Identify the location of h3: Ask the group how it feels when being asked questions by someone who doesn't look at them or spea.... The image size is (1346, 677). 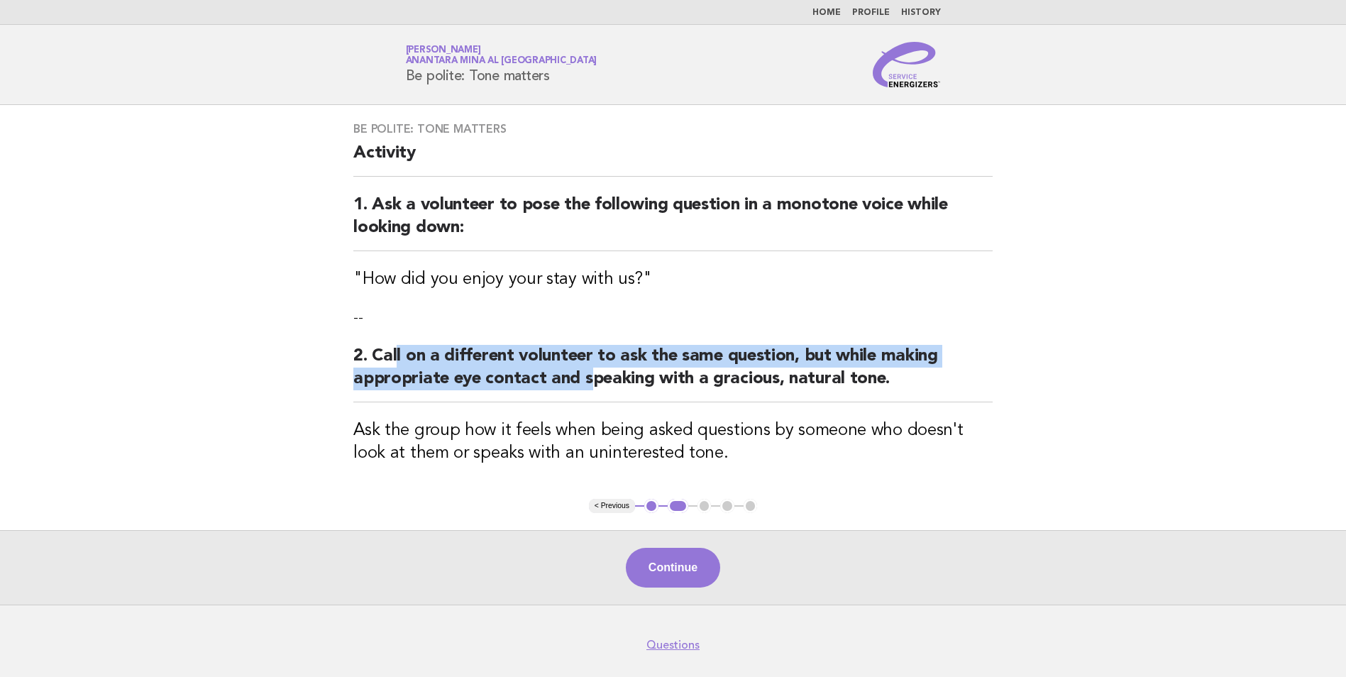
(673, 442).